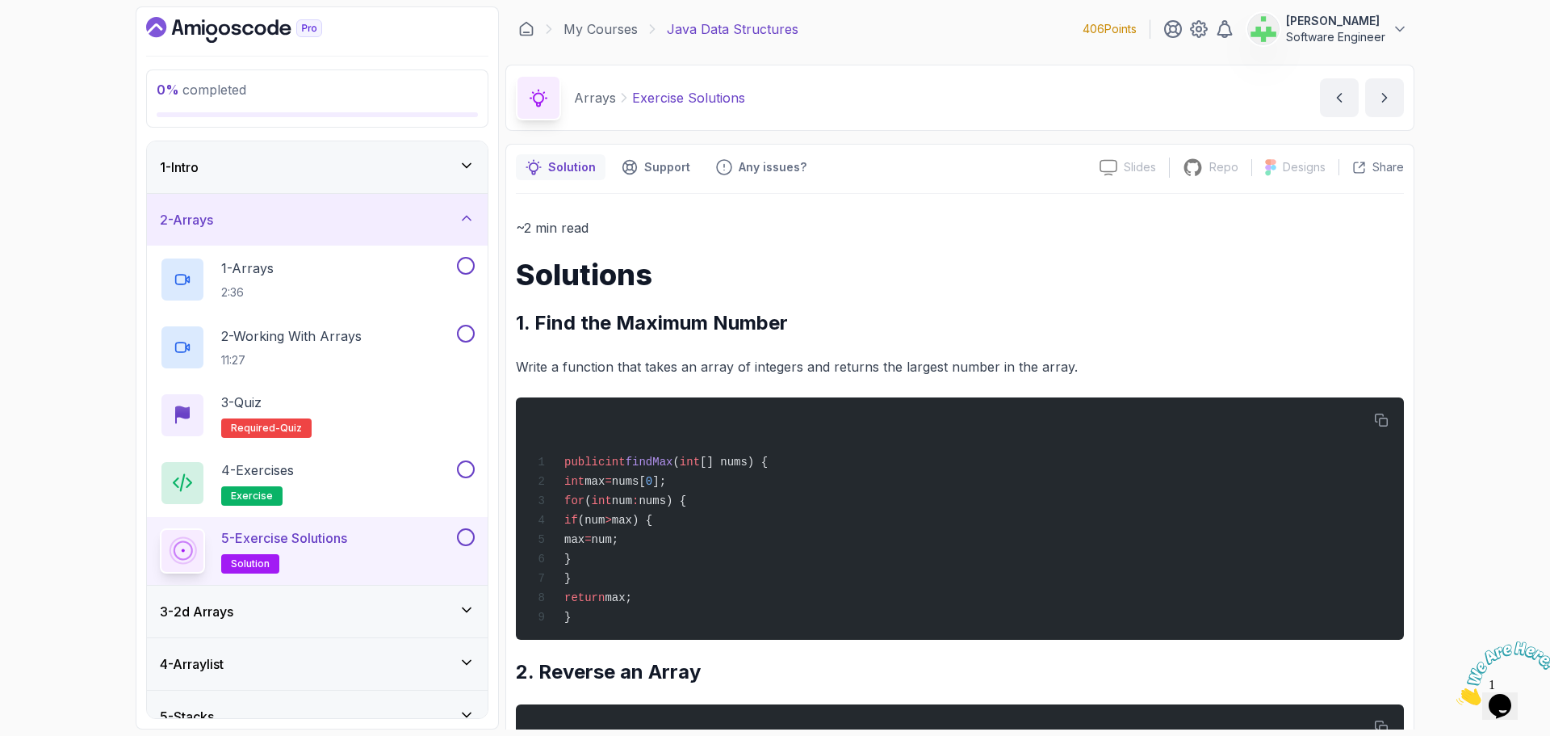 This screenshot has width=1550, height=736. What do you see at coordinates (250, 564) in the screenshot?
I see `span: solution` at bounding box center [250, 564].